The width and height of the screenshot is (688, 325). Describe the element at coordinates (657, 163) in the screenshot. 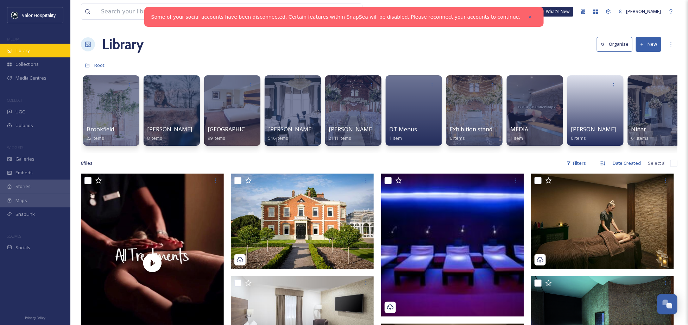

I see `span: Select all` at that location.